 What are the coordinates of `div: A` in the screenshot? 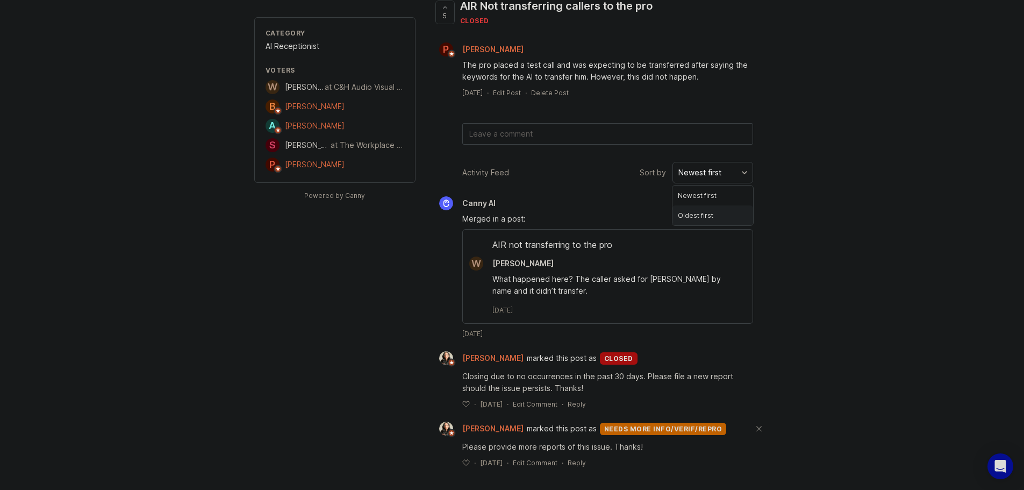 It's located at (272, 126).